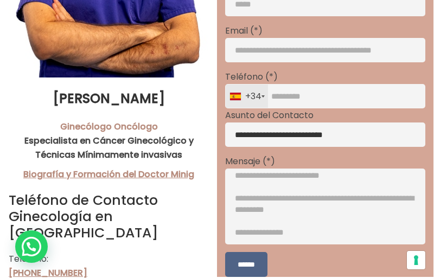 The width and height of the screenshot is (434, 278). What do you see at coordinates (325, 116) in the screenshot?
I see `p: Asunto del Contacto` at bounding box center [325, 116].